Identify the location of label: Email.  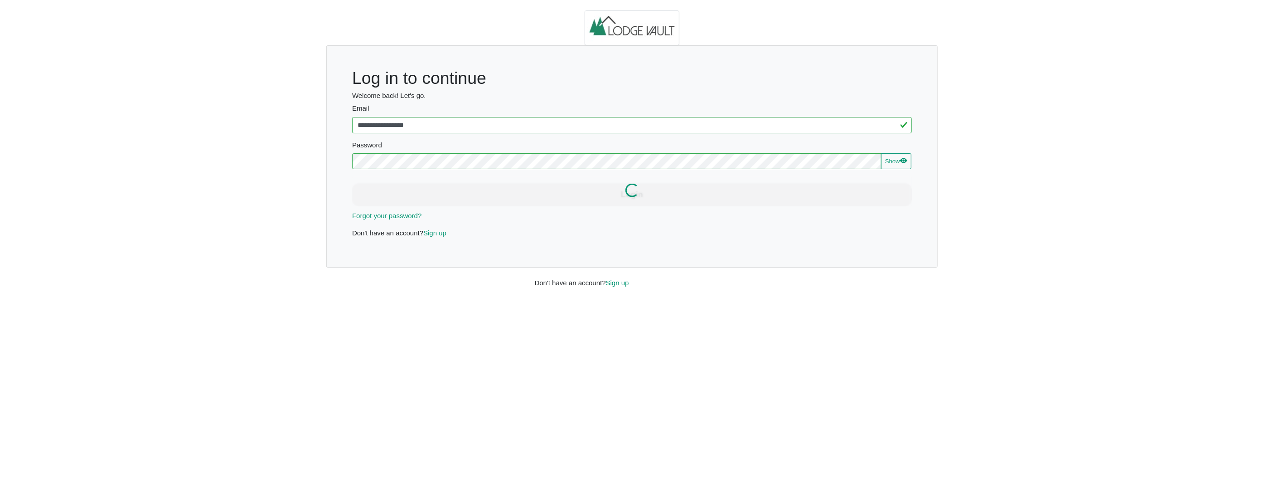
(632, 108).